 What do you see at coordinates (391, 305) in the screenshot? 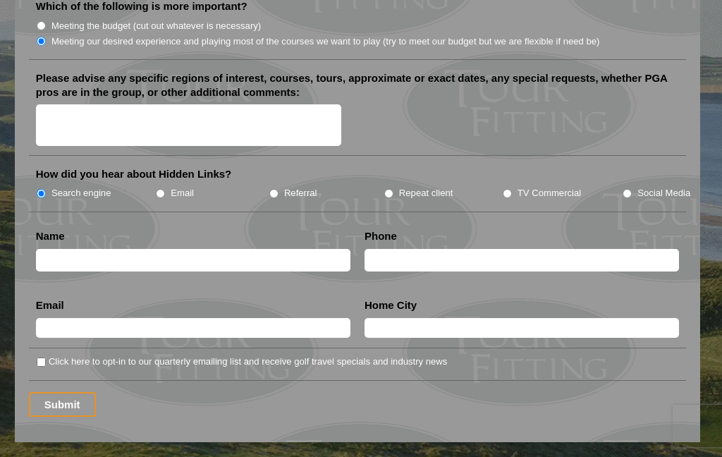
I see `label: Home City` at bounding box center [391, 305].